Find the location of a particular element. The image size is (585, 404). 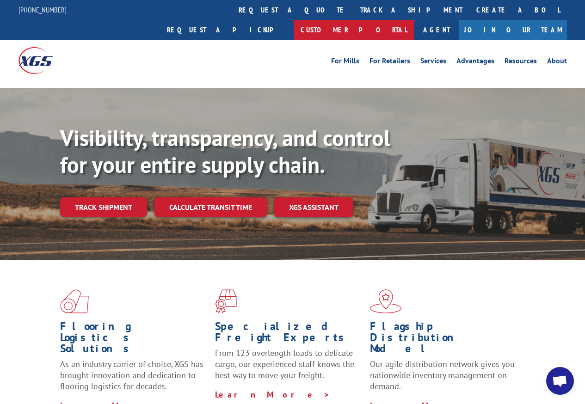

img: xgs-icon-flagship-distribution-model-red is located at coordinates (386, 302).